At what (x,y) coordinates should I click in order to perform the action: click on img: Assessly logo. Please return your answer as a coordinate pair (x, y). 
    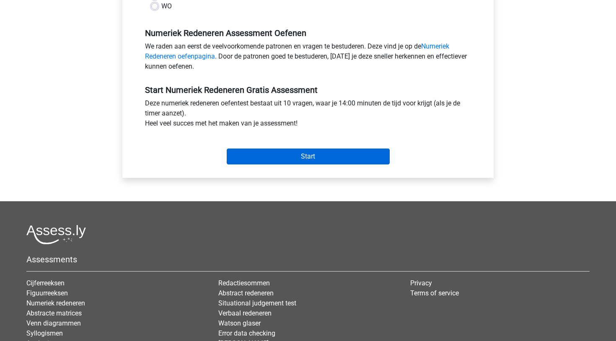
    Looking at the image, I should click on (56, 235).